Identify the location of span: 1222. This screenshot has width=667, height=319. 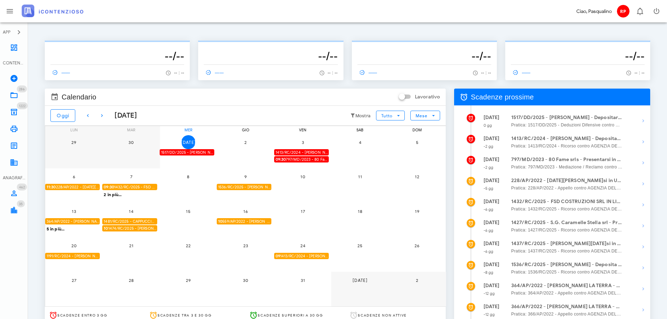
(22, 106).